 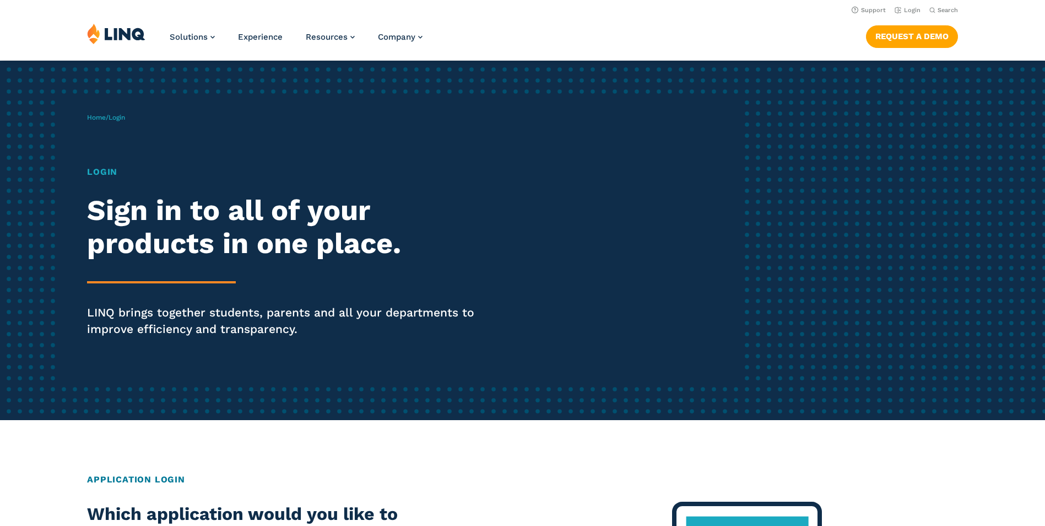 I want to click on span: Login, so click(x=117, y=117).